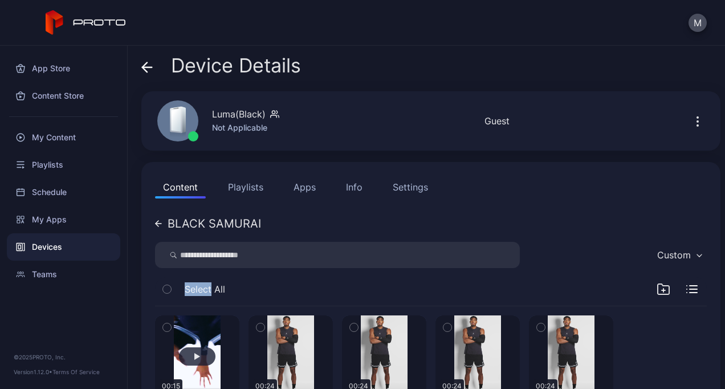 The width and height of the screenshot is (725, 389). Describe the element at coordinates (246, 187) in the screenshot. I see `button: Playlists` at that location.